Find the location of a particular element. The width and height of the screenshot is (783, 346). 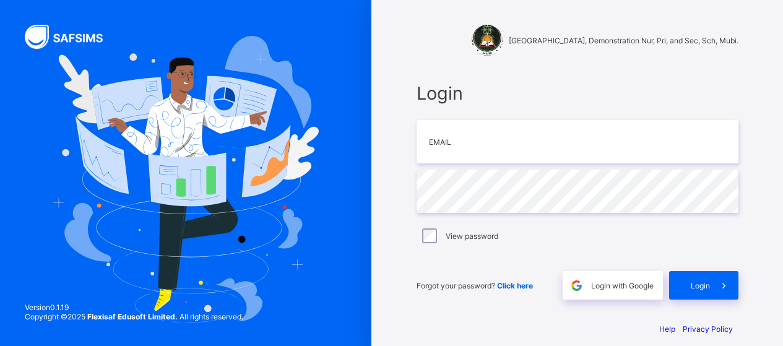

img: SAFSIMS Logo is located at coordinates (71, 37).